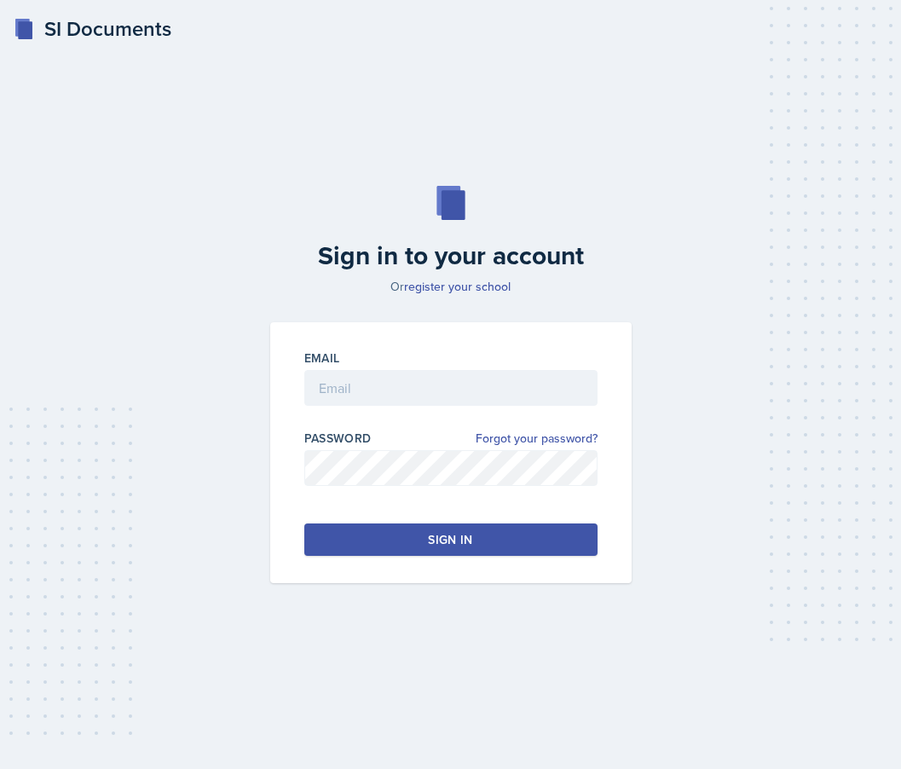 This screenshot has height=769, width=901. Describe the element at coordinates (451, 256) in the screenshot. I see `h2: Sign in to your account` at that location.